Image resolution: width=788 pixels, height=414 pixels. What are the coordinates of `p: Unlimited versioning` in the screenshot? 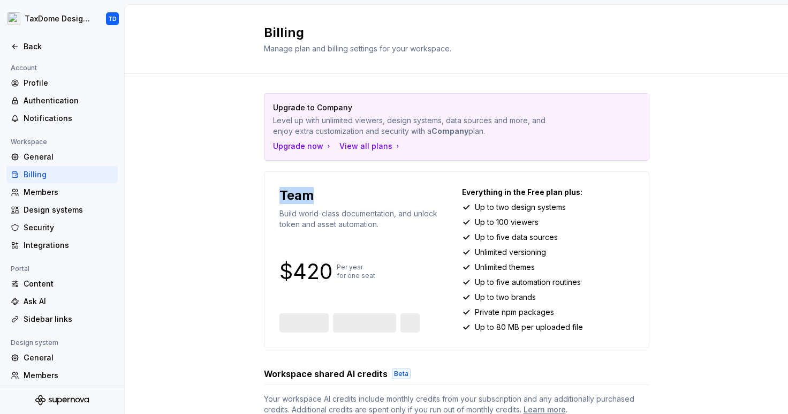 It's located at (510, 252).